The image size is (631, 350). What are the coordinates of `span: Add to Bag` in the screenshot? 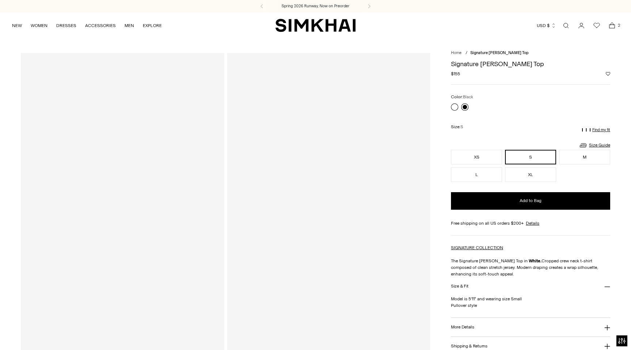 It's located at (531, 200).